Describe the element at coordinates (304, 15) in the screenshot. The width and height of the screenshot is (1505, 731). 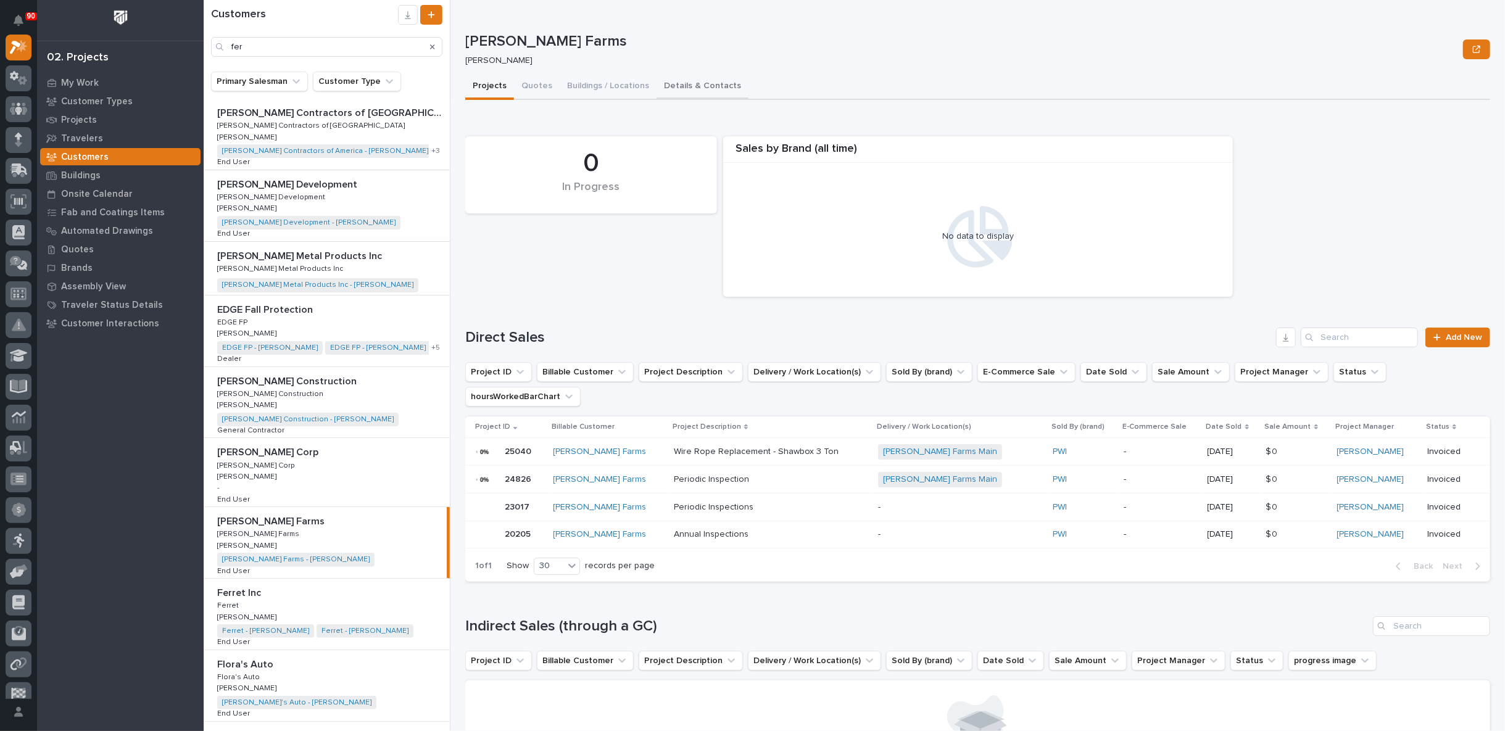
I see `h1: Customers` at that location.